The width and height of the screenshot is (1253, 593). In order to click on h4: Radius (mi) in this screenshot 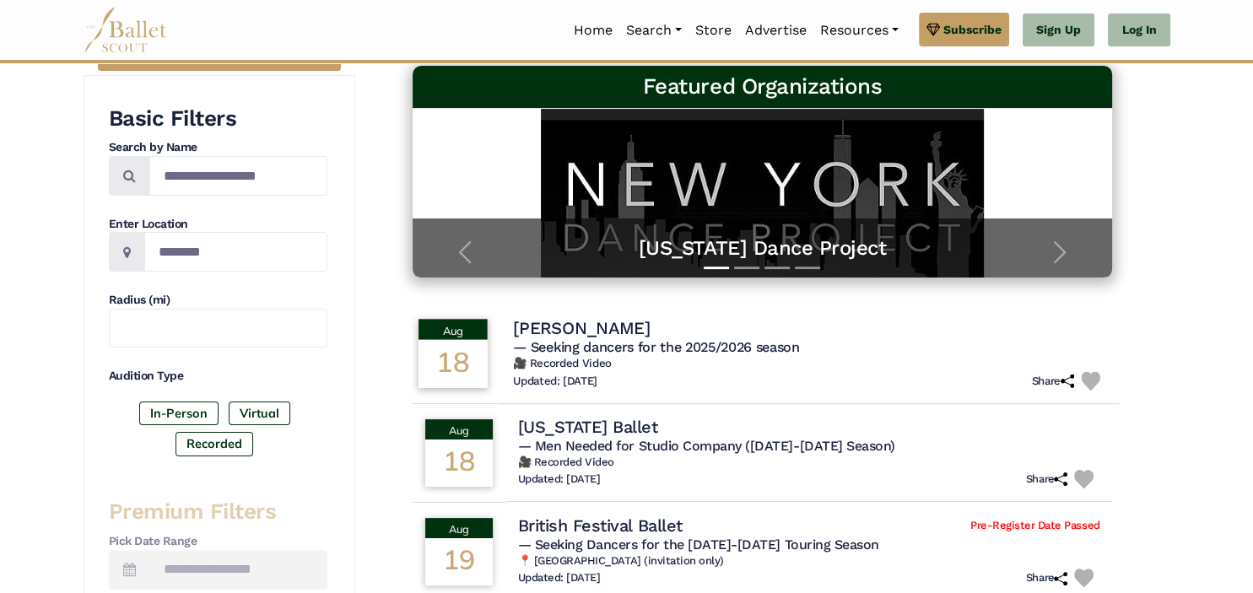, I will do `click(218, 300)`.